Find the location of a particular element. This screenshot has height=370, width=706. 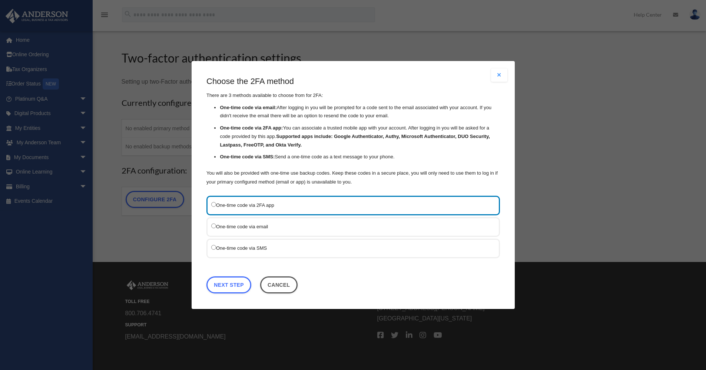

li: You can associate a trusted mobile app with your account. After logging in you will be asked for ... is located at coordinates (360, 137).